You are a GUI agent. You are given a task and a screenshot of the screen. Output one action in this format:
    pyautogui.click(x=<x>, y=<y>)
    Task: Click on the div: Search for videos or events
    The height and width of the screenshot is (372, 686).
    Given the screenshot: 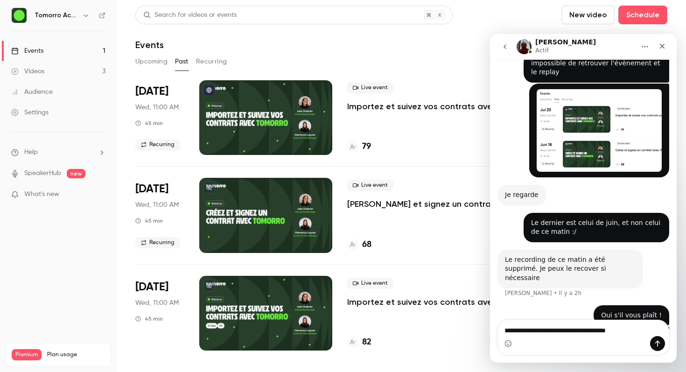 What is the action you would take?
    pyautogui.click(x=190, y=15)
    